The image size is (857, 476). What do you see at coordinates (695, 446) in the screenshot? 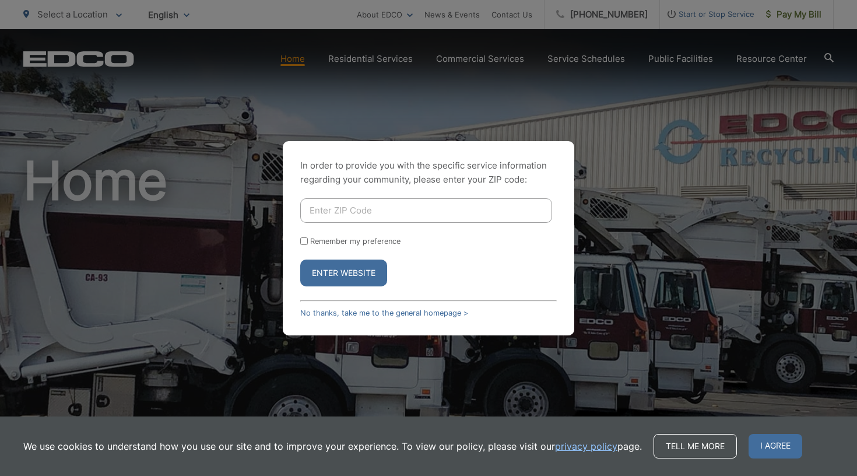
I see `a: Tell me more` at bounding box center [695, 446].